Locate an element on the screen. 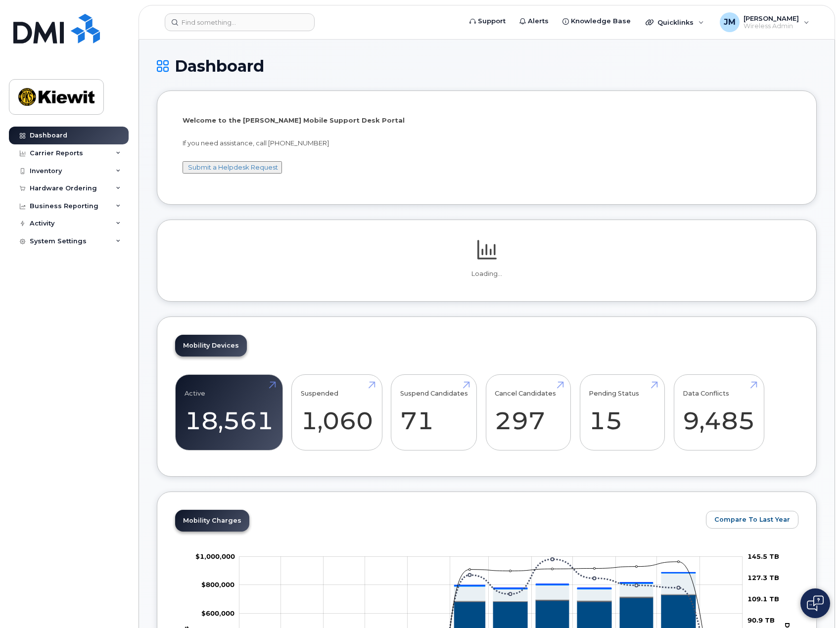 The image size is (840, 628). p: Loading... is located at coordinates (487, 274).